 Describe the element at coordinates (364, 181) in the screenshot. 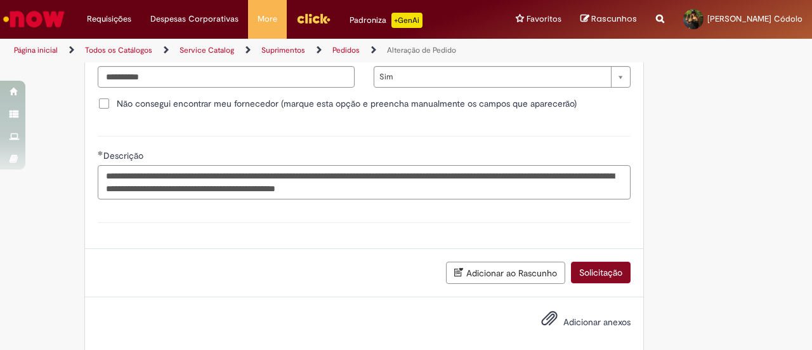

I see `textarea: Descrição` at that location.